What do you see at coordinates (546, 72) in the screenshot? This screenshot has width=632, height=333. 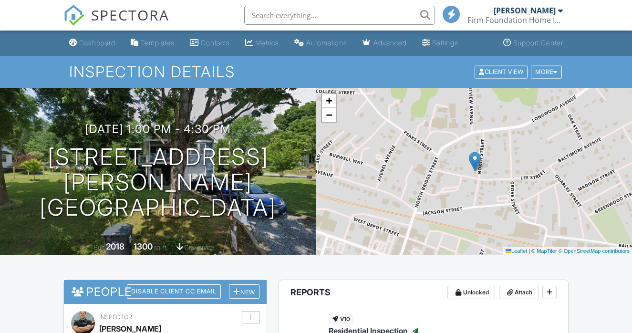 I see `div: More` at bounding box center [546, 72].